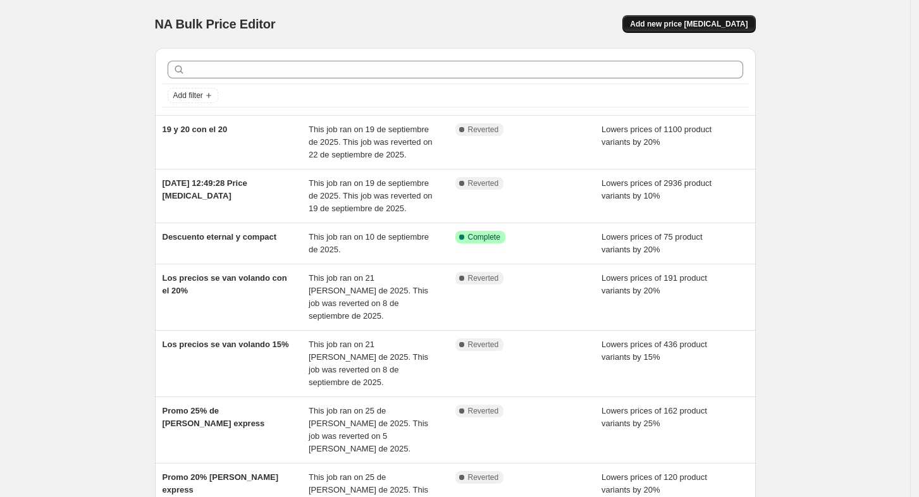  I want to click on span: Lowers prices of 75 product variants by 20%, so click(652, 243).